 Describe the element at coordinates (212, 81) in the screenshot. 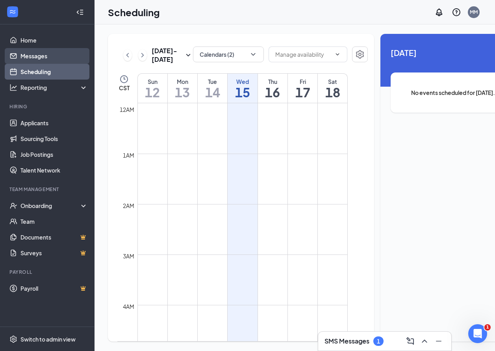

I see `div: Tue` at that location.